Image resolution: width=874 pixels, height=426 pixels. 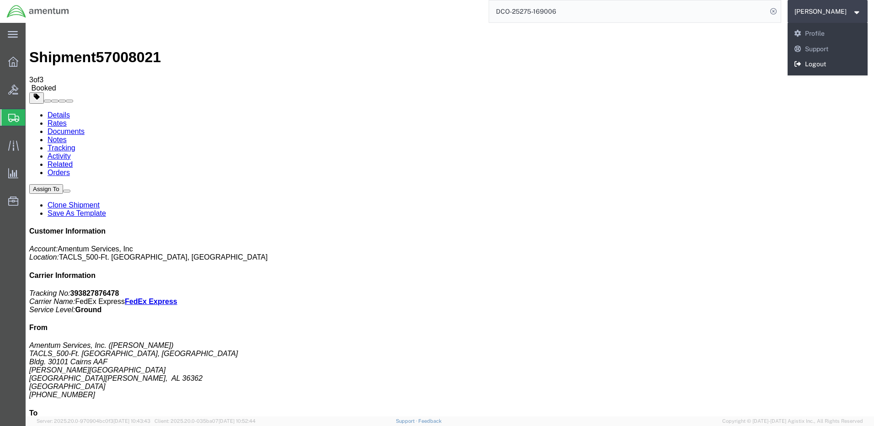 What do you see at coordinates (27, 287) in the screenshot?
I see `i: Service Level:` at bounding box center [27, 287].